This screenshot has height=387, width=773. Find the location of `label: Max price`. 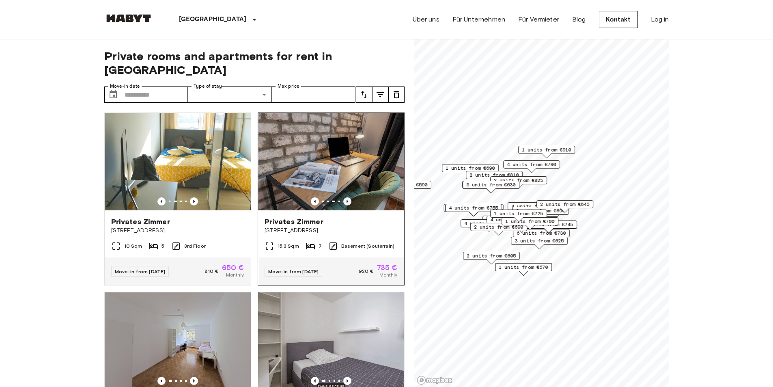

label: Max price is located at coordinates (288, 86).